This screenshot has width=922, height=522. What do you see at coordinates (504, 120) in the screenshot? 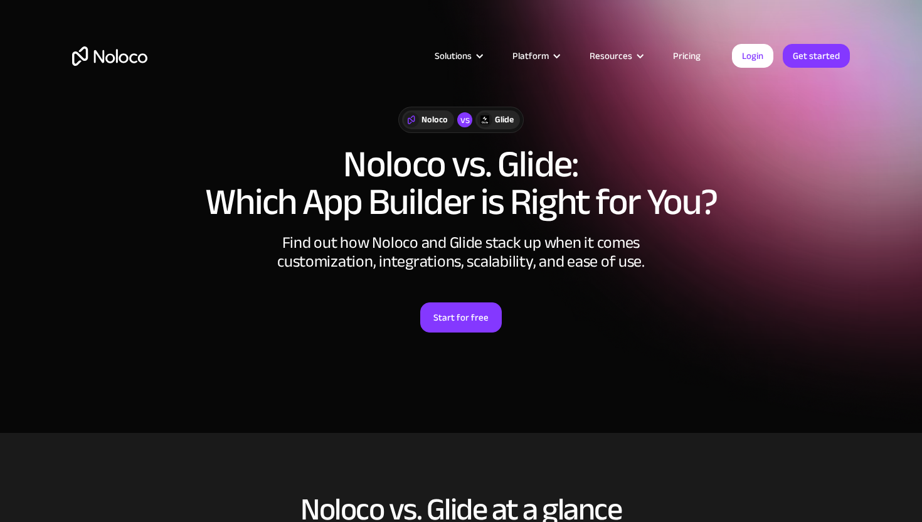
I see `div: Glide` at bounding box center [504, 120].